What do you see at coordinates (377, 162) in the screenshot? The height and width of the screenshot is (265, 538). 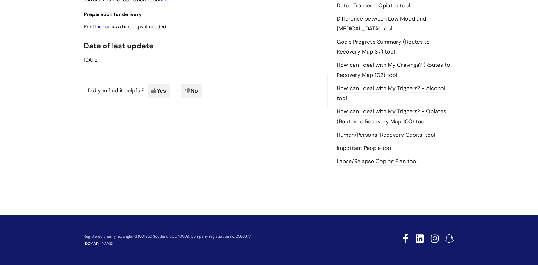 I see `a: Lapse/Relapse Coping Plan tool` at bounding box center [377, 162].